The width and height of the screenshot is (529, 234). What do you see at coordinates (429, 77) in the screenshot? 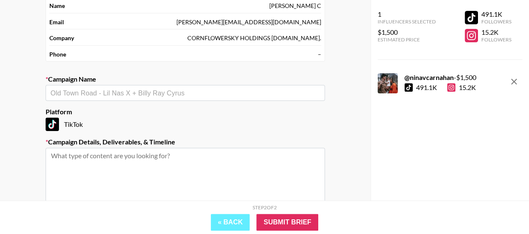
I see `strong: @ ninavcarnahan` at bounding box center [429, 77].